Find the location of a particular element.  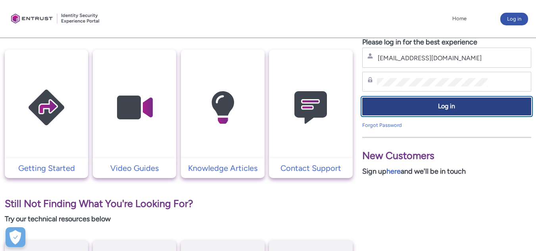

img: Video Guides is located at coordinates (134, 108).